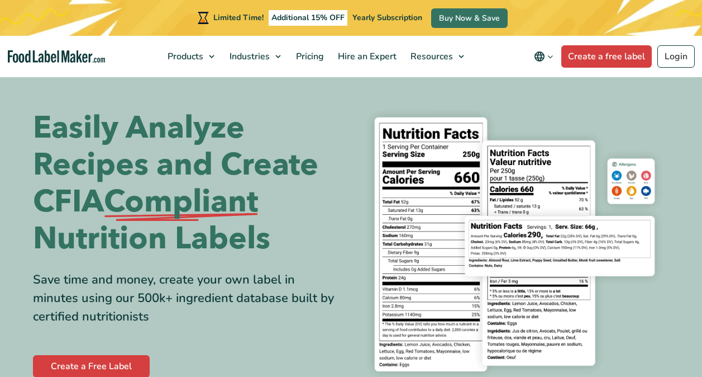 The height and width of the screenshot is (377, 702). Describe the element at coordinates (366, 56) in the screenshot. I see `span: Hire an Expert` at that location.